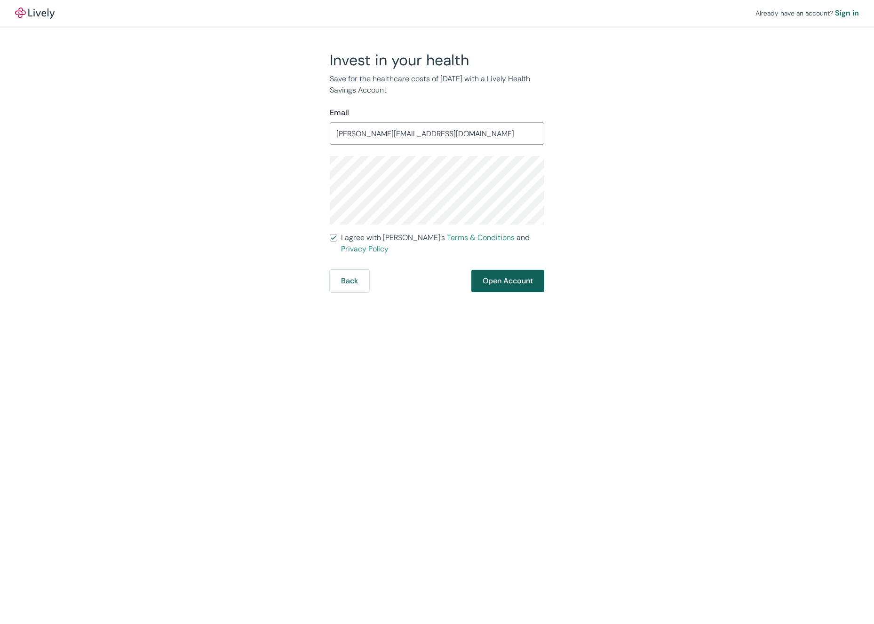  Describe the element at coordinates (480, 237) in the screenshot. I see `a: Terms & Conditions` at that location.